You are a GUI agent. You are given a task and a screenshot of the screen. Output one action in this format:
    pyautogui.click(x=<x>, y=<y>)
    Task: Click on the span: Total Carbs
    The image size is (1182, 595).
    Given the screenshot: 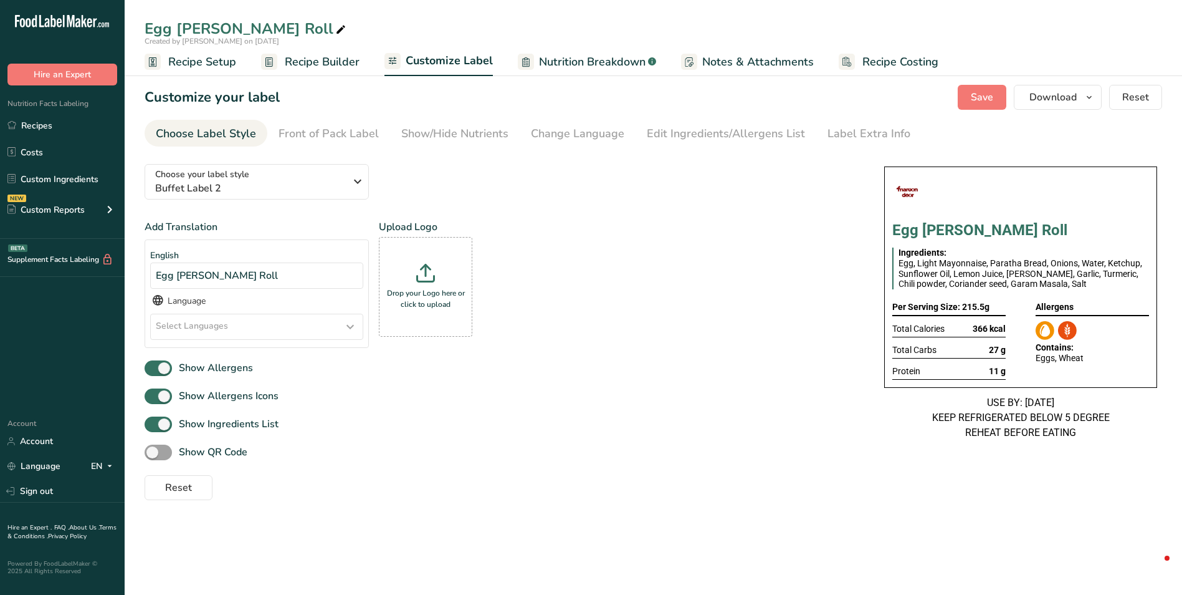 What is the action you would take?
    pyautogui.click(x=914, y=350)
    